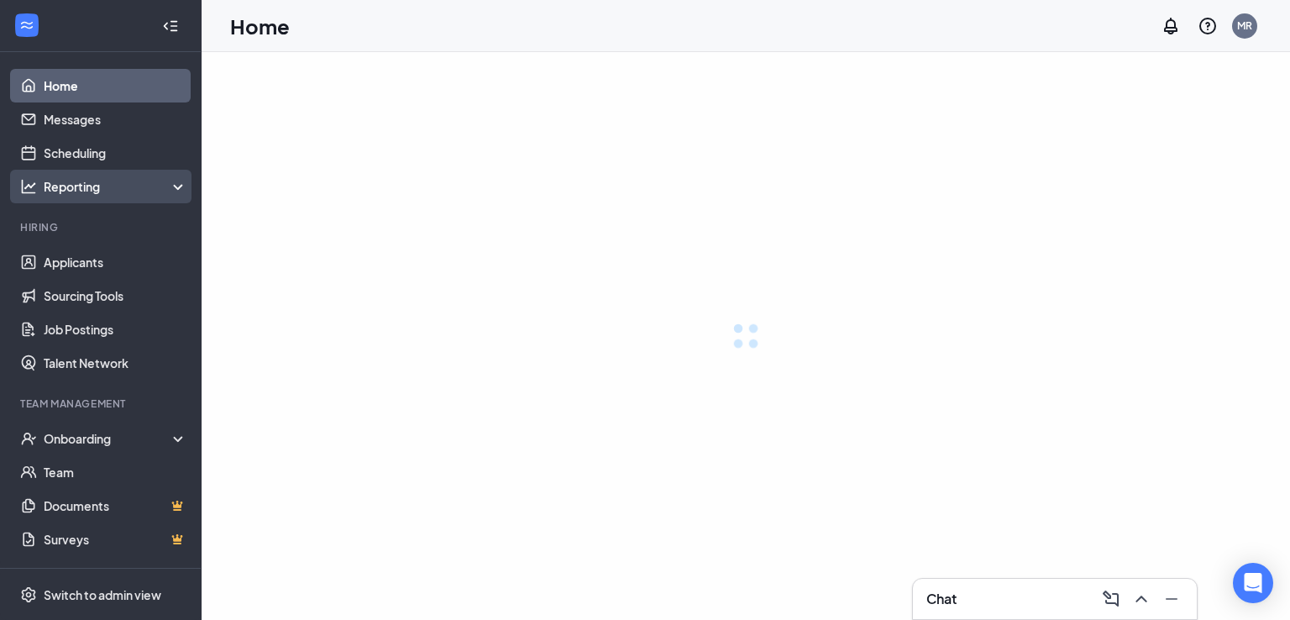  I want to click on div: MR, so click(1245, 25).